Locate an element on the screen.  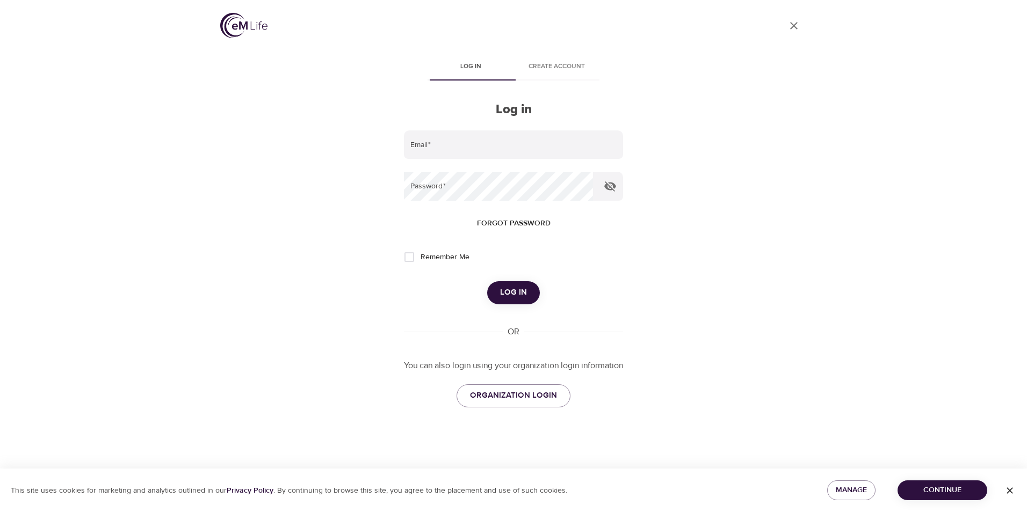
h2: Log in is located at coordinates (513, 110).